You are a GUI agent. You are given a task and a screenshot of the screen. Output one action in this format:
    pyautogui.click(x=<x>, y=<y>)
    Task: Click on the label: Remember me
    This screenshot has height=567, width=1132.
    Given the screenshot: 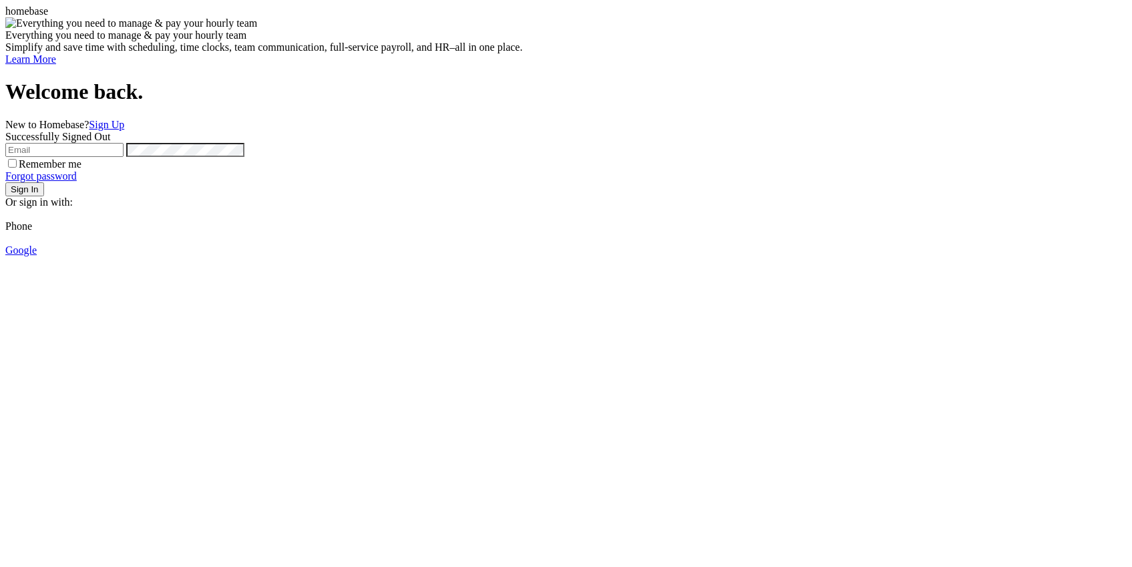 What is the action you would take?
    pyautogui.click(x=43, y=164)
    